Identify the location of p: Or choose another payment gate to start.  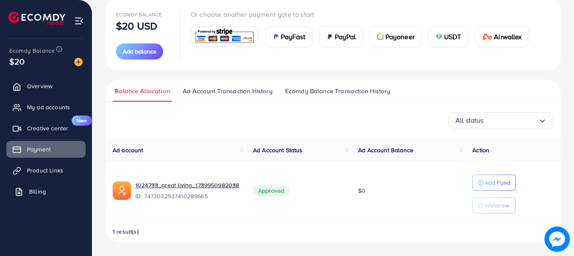
(363, 14).